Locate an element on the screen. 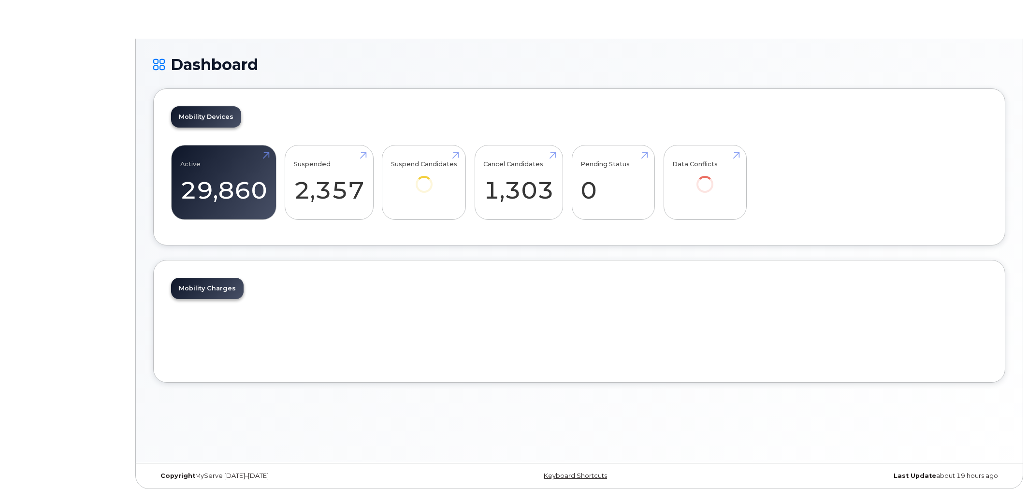 This screenshot has height=489, width=1028. a: Mobility Charges is located at coordinates (207, 288).